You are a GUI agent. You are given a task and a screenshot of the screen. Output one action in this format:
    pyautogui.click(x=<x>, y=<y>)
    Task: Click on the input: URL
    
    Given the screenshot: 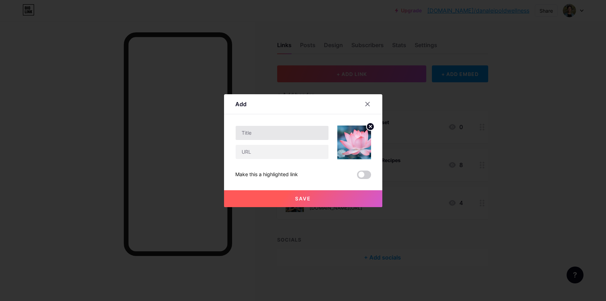 What is the action you would take?
    pyautogui.click(x=282, y=152)
    